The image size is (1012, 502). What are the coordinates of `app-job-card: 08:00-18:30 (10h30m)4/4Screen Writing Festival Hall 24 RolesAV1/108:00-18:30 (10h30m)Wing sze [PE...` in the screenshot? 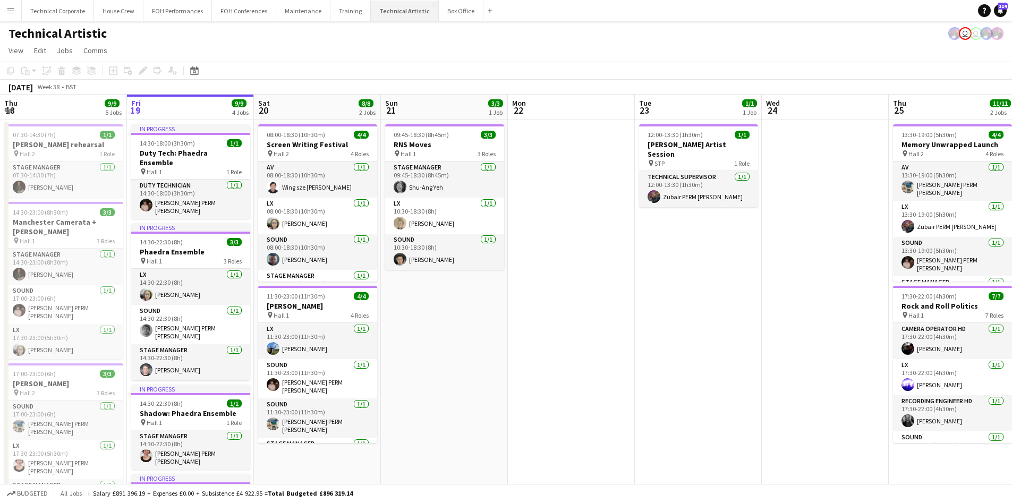 It's located at (318, 203).